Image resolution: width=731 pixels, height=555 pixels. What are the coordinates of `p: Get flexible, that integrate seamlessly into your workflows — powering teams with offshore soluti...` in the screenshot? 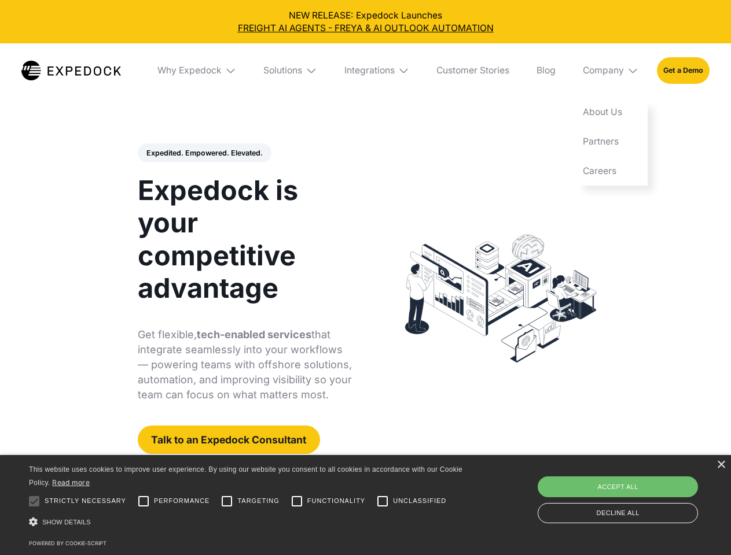 It's located at (245, 365).